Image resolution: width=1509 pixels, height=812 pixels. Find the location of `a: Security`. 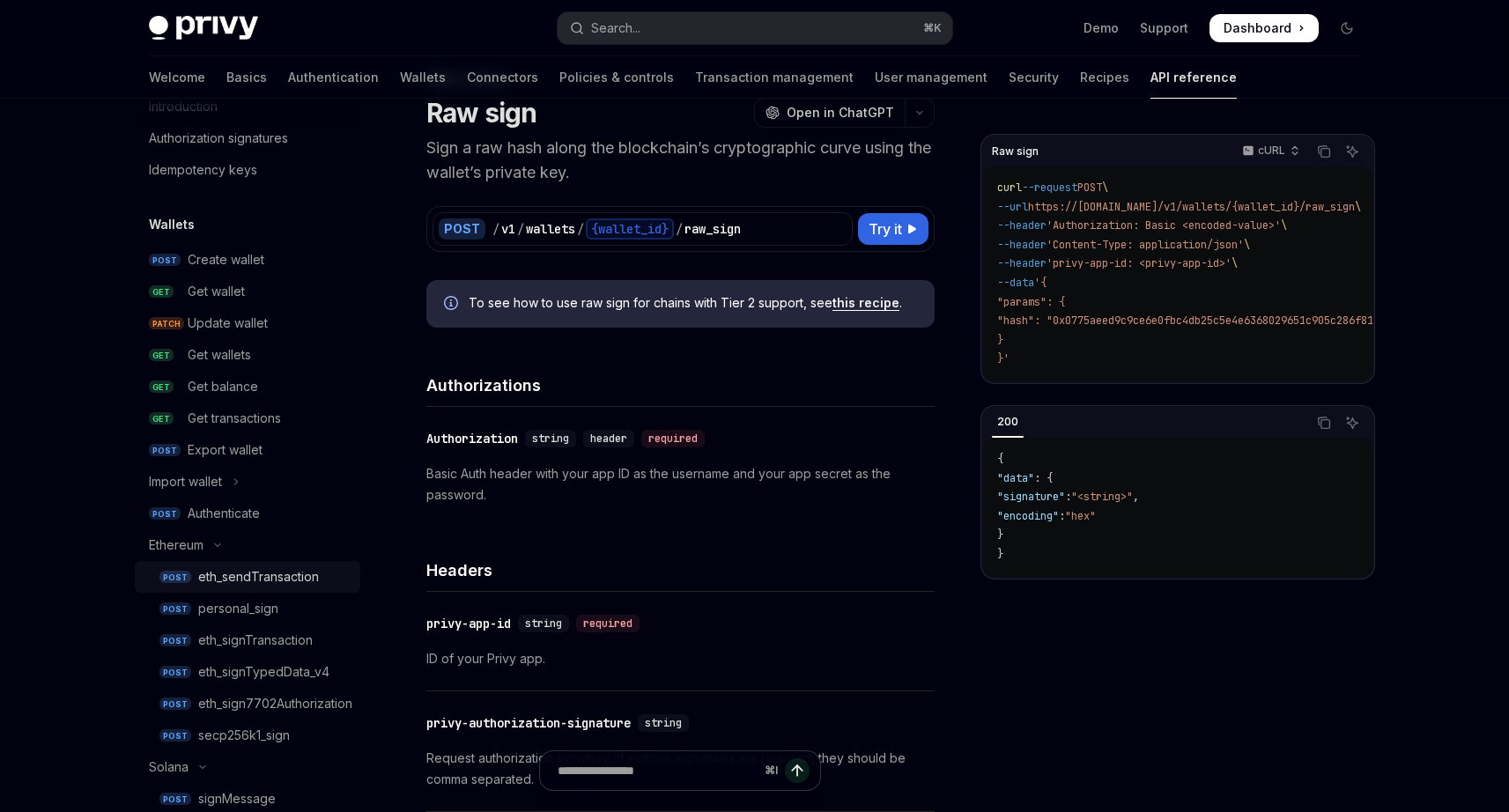

a: Security is located at coordinates (1033, 78).